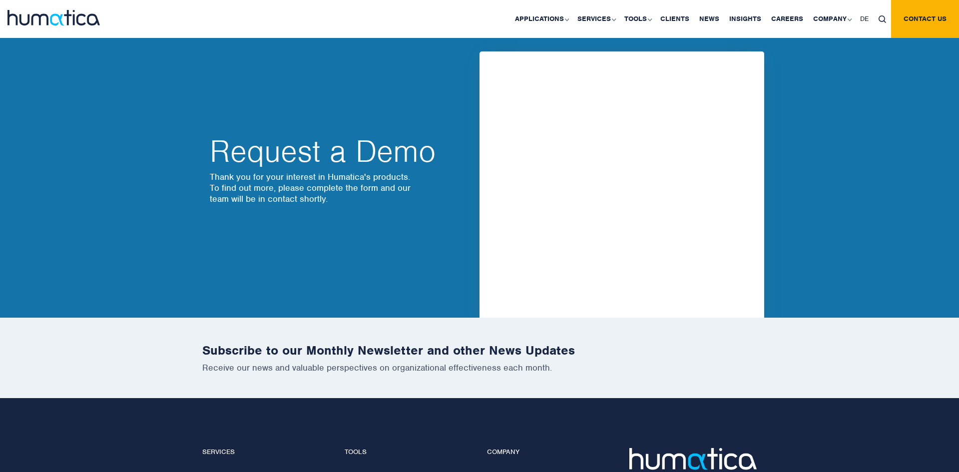 The width and height of the screenshot is (959, 472). What do you see at coordinates (339, 151) in the screenshot?
I see `h2: Request a Demo` at bounding box center [339, 151].